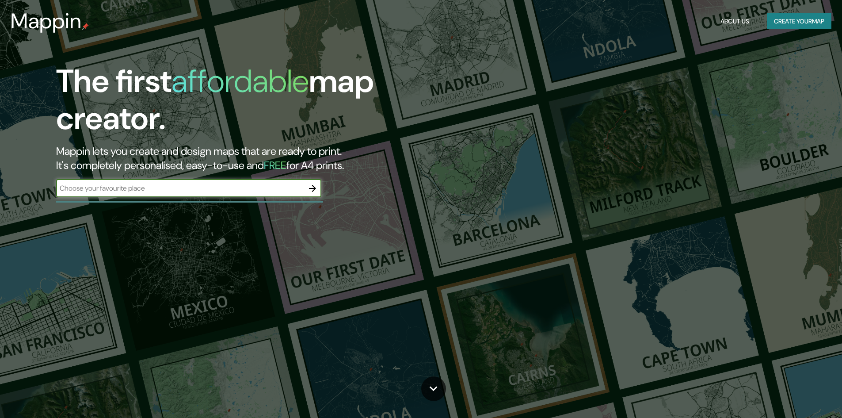 Image resolution: width=842 pixels, height=418 pixels. I want to click on h1: affordable, so click(240, 81).